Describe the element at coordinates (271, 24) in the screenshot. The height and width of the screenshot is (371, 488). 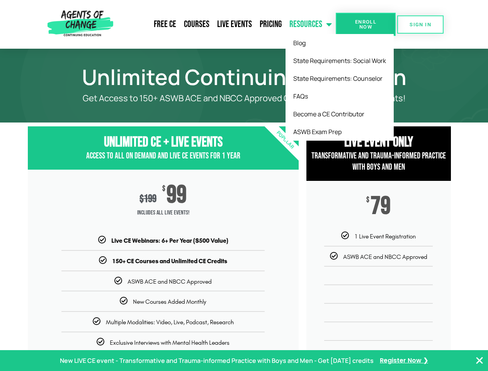
I see `a: Pricing` at that location.